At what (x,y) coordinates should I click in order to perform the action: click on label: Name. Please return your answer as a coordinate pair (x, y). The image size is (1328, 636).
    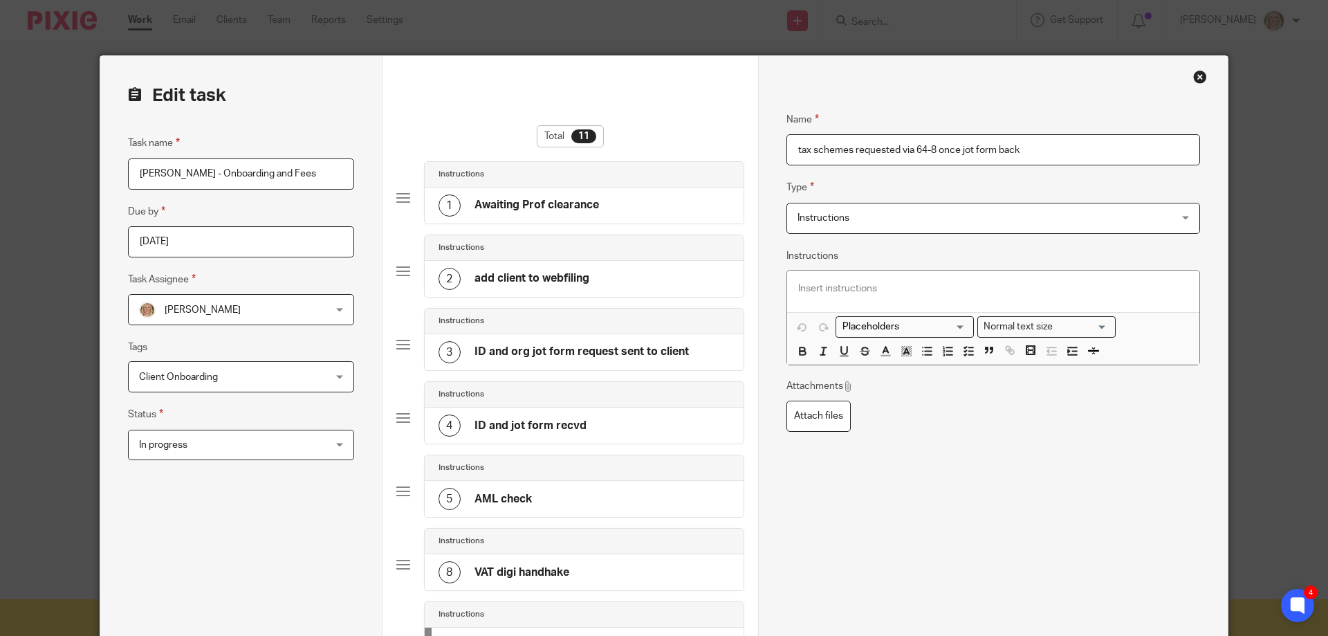
    Looking at the image, I should click on (803, 119).